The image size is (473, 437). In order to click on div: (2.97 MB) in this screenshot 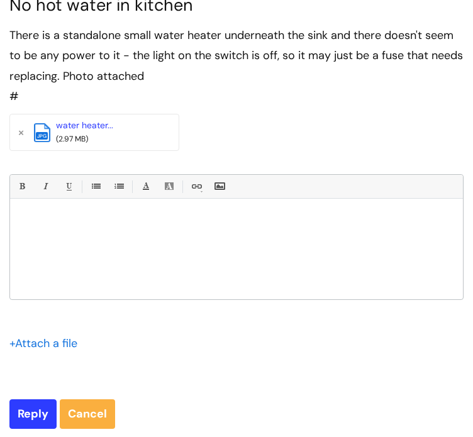, I will do `click(106, 140)`.